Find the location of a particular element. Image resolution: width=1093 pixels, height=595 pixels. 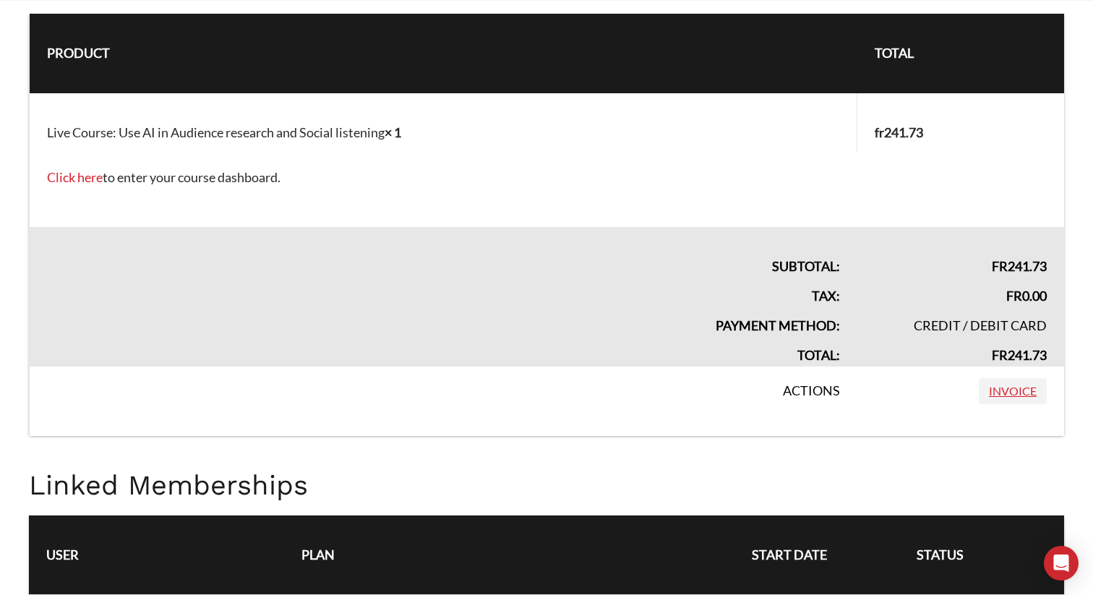

span: Start Date is located at coordinates (789, 554).